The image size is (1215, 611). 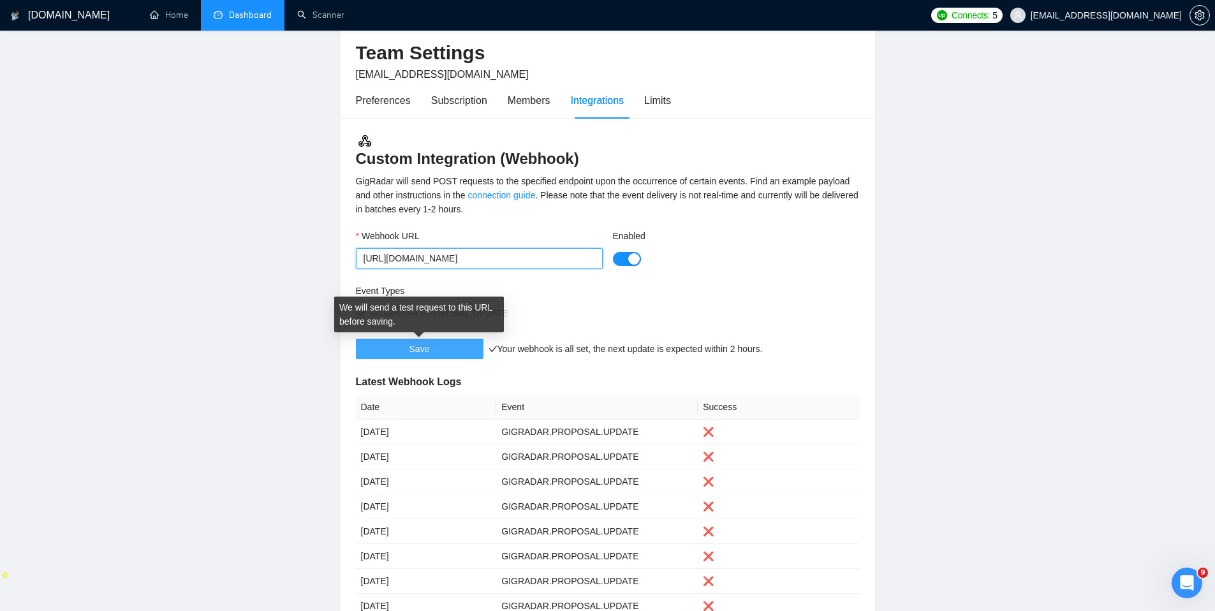 I want to click on label: Webhook URL, so click(x=388, y=236).